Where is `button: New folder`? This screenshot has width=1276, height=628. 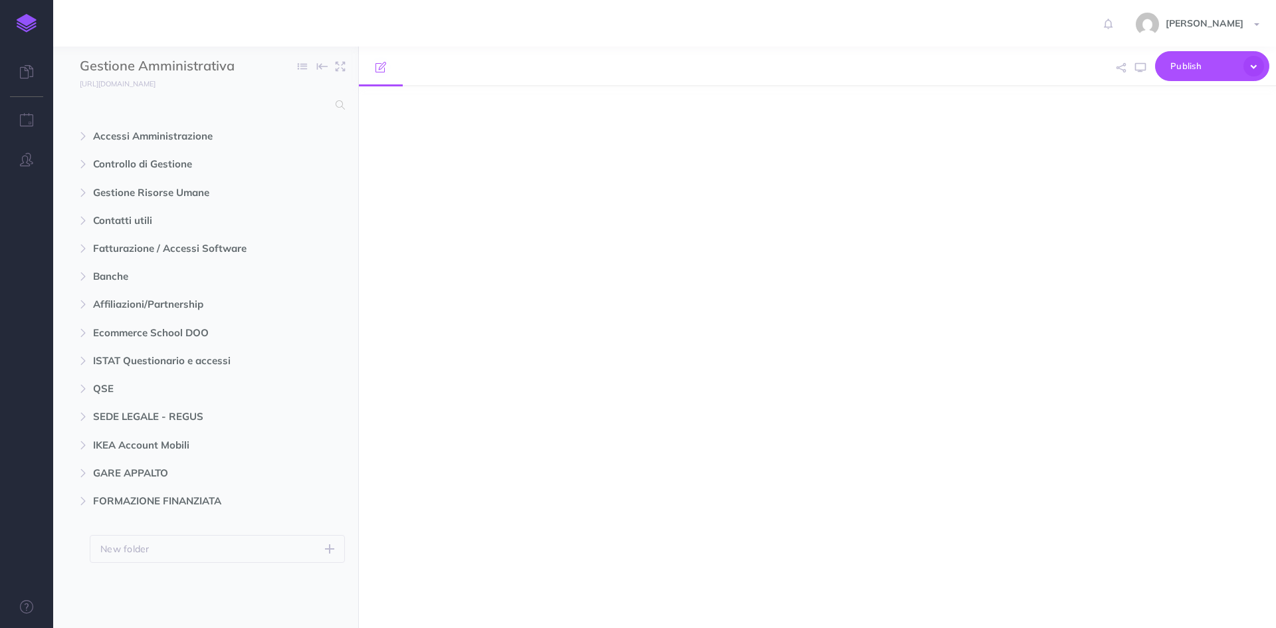
button: New folder is located at coordinates (217, 549).